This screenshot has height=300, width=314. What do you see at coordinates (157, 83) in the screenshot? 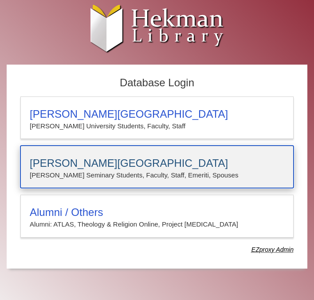
I see `h2: Database Login` at bounding box center [157, 83].